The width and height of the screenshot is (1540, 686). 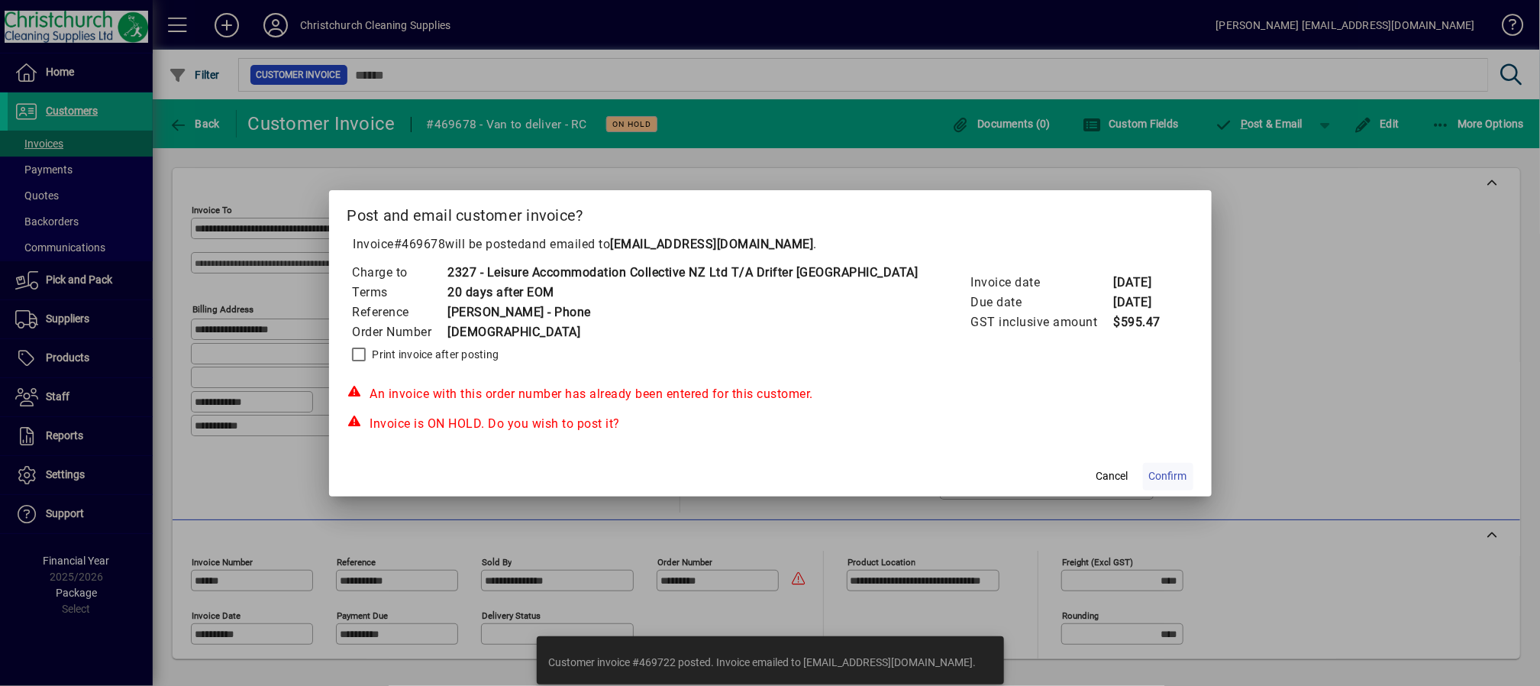 I want to click on h2: Post and email customer invoice?, so click(x=770, y=212).